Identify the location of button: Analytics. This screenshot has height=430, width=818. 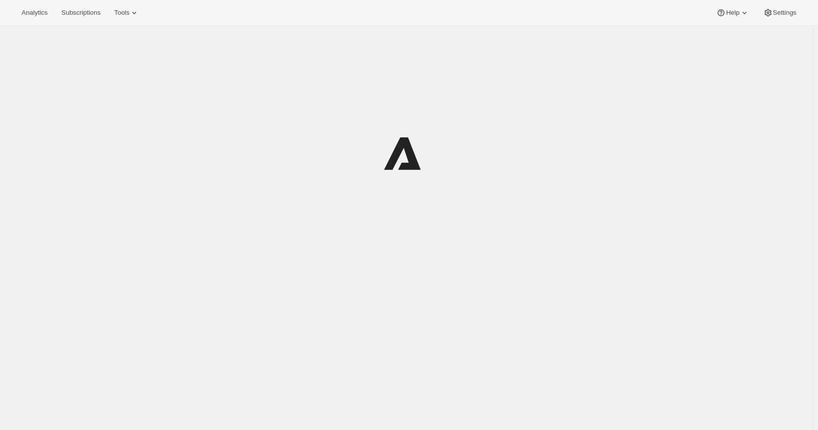
(34, 13).